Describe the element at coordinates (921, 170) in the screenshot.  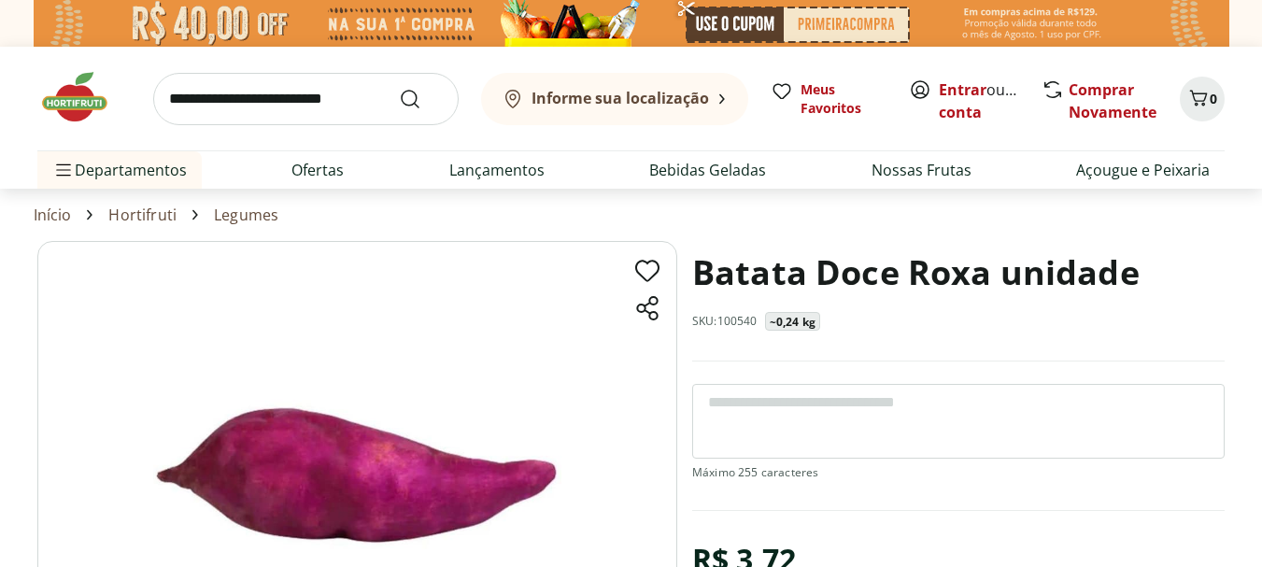
I see `a: Nossas Frutas` at that location.